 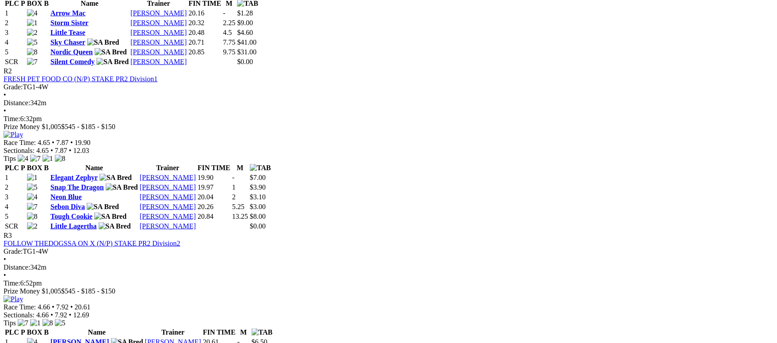 What do you see at coordinates (245, 13) in the screenshot?
I see `span: $1.28` at bounding box center [245, 13].